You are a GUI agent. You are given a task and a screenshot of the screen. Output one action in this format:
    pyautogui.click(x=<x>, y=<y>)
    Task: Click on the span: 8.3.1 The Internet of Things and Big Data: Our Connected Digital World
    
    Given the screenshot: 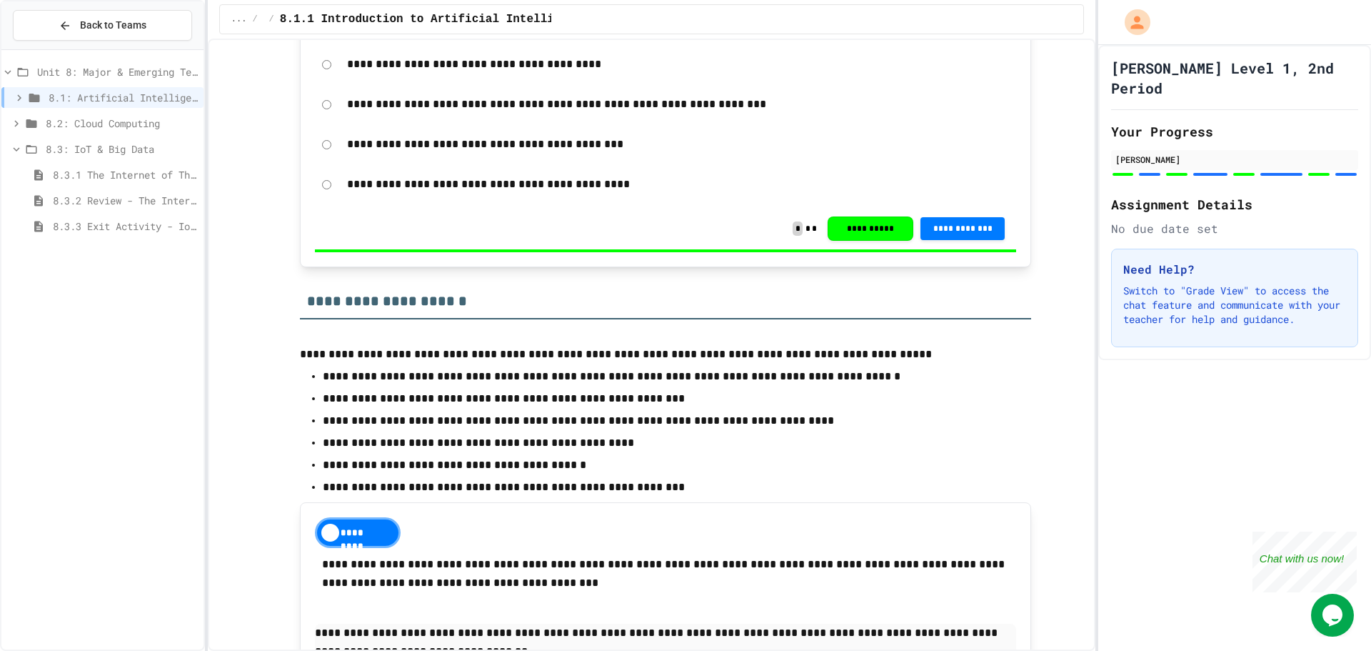 What is the action you would take?
    pyautogui.click(x=125, y=174)
    